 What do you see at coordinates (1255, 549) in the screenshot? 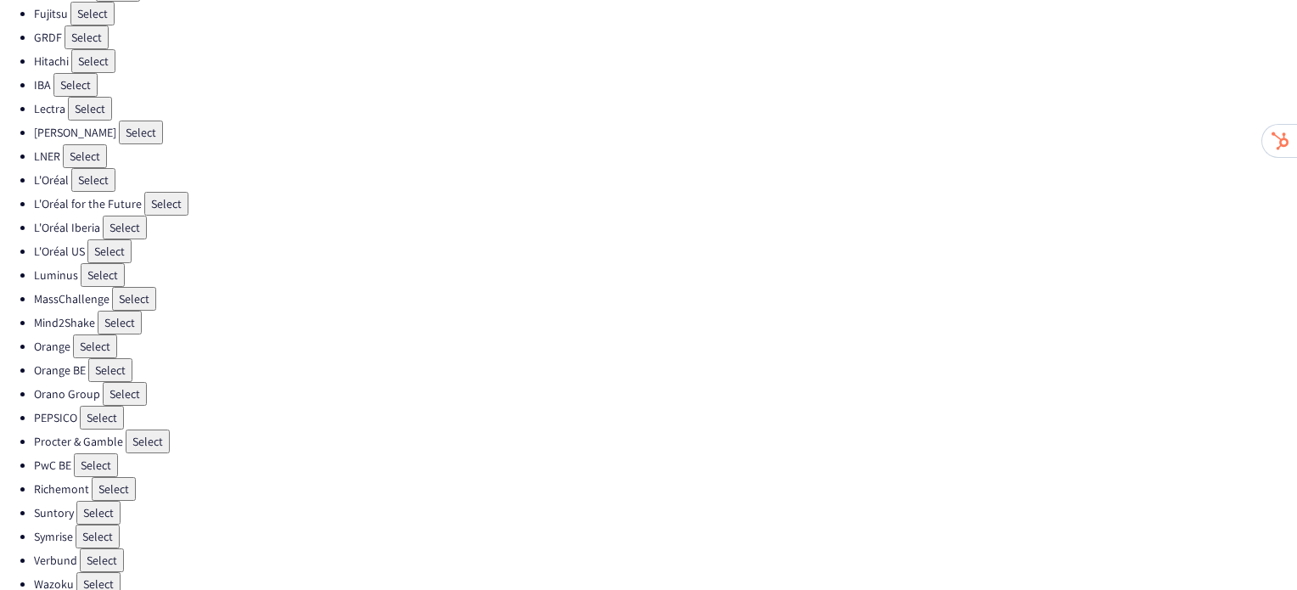
I see `div: Chat Widget` at bounding box center [1255, 549].